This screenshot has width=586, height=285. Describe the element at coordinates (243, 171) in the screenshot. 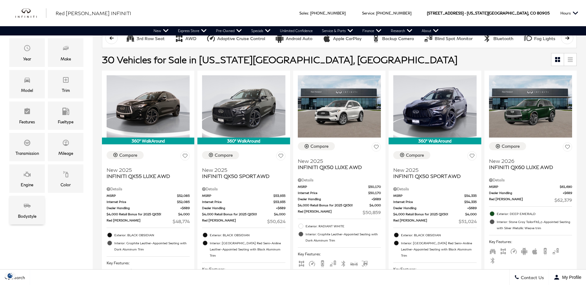

I see `a: New 2025INFINITI QX50 SPORT AWD` at that location.